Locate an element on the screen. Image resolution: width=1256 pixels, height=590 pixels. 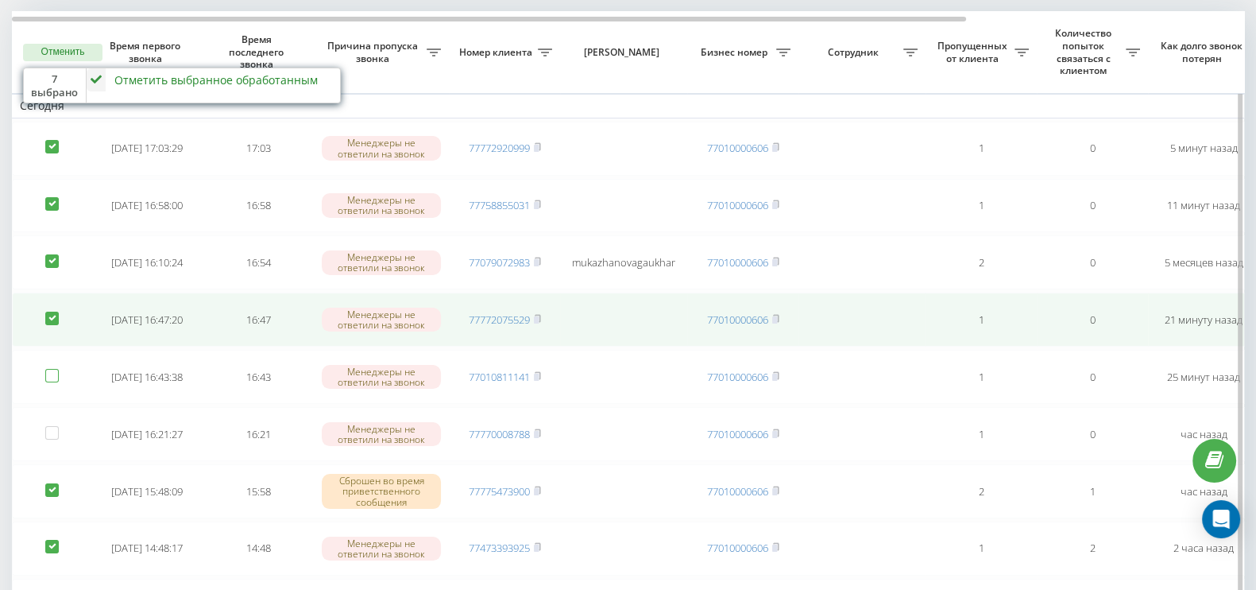
div: Open Intercom Messenger is located at coordinates (1221, 519).